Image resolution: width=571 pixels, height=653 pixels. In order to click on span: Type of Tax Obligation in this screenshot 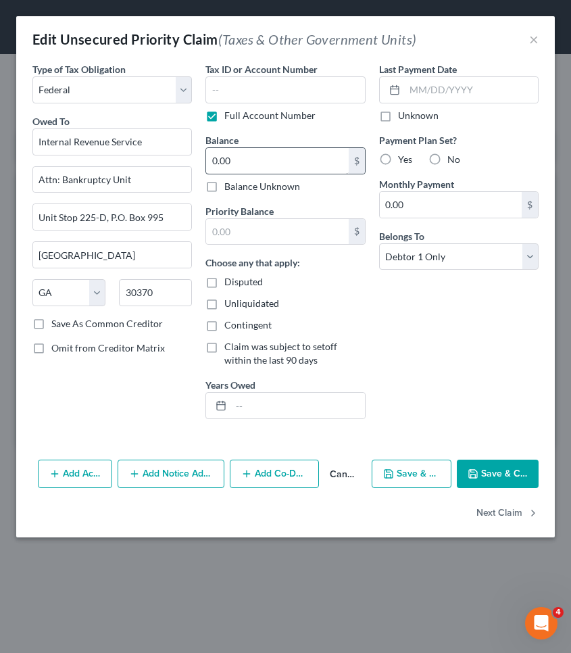, I will do `click(79, 69)`.